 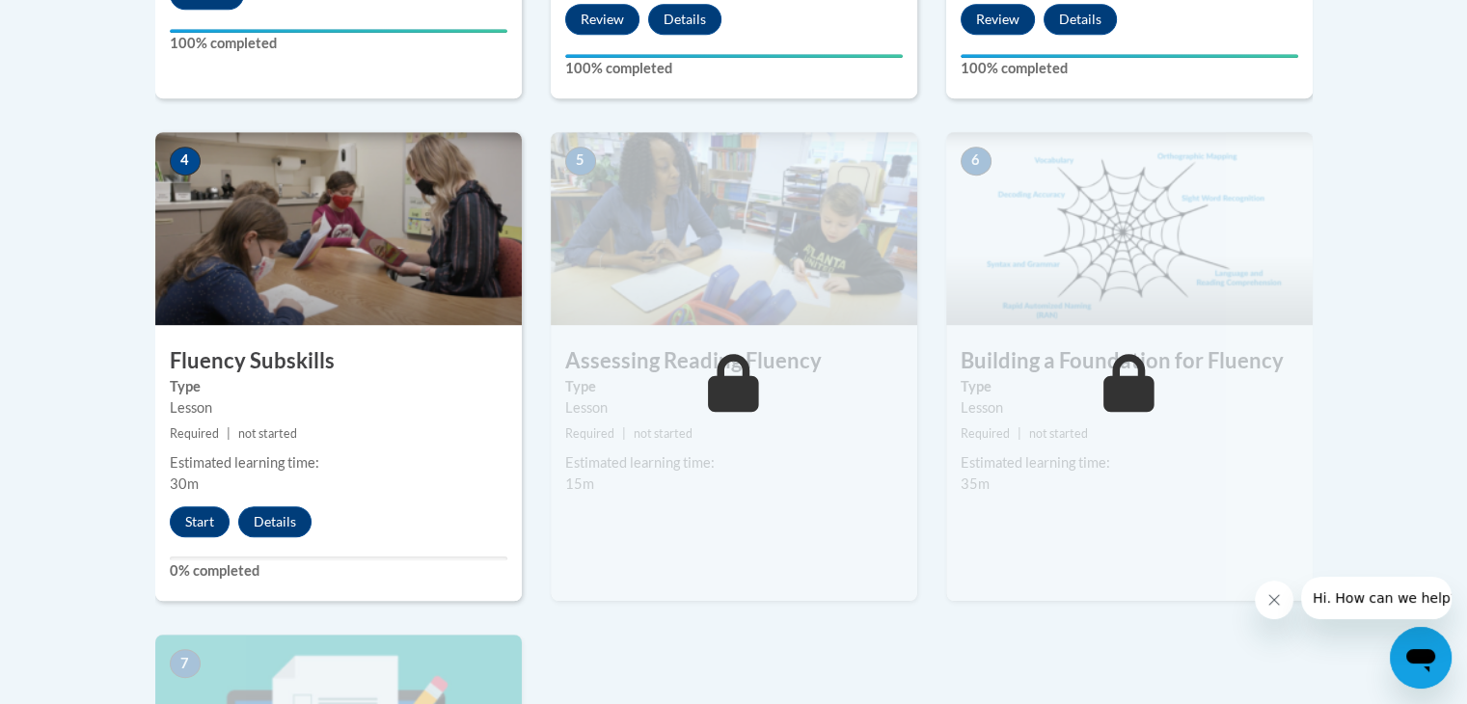 I want to click on span: 15m, so click(x=580, y=483).